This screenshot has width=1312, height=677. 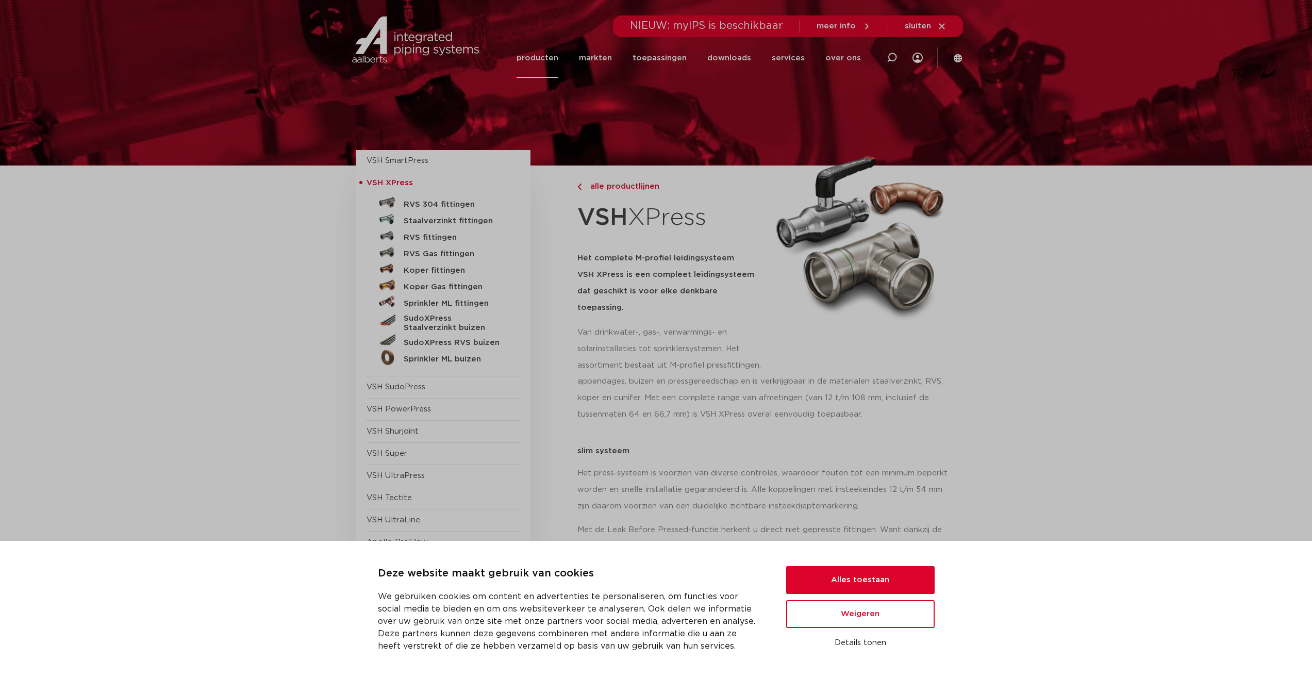 What do you see at coordinates (392, 431) in the screenshot?
I see `span: VSH Shurjoint` at bounding box center [392, 431].